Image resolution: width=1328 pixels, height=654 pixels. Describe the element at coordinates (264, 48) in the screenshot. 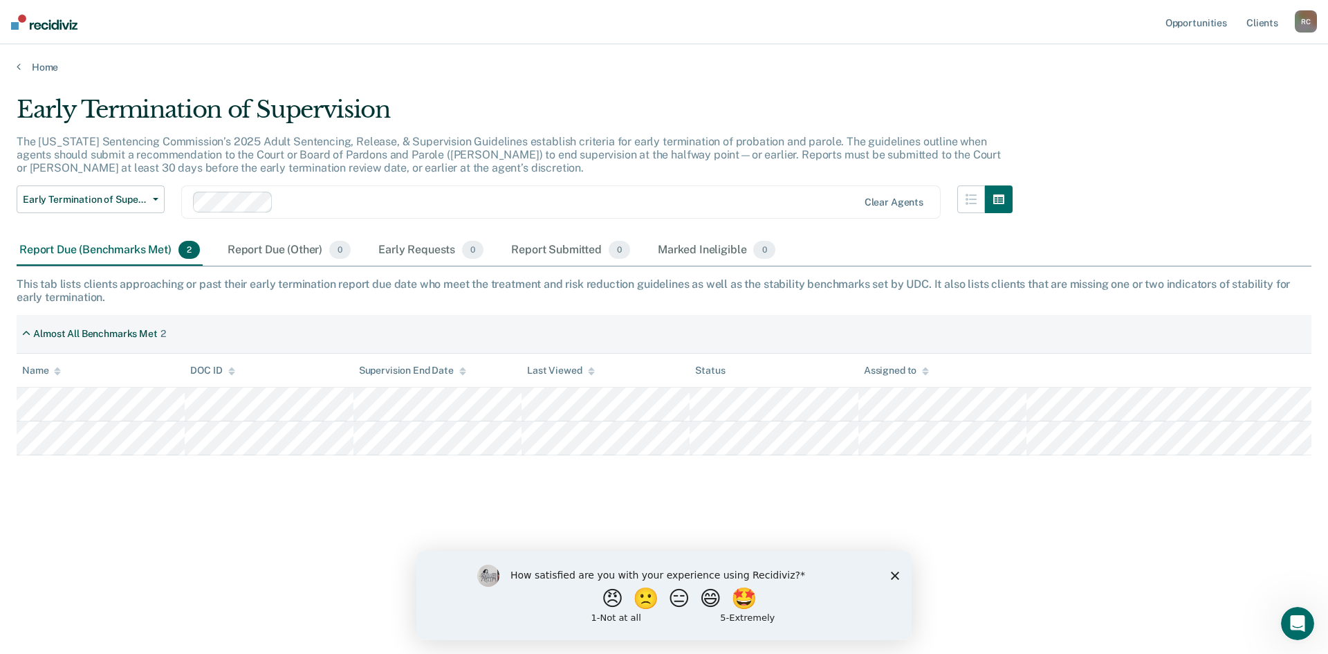

I see `button: 3` at that location.